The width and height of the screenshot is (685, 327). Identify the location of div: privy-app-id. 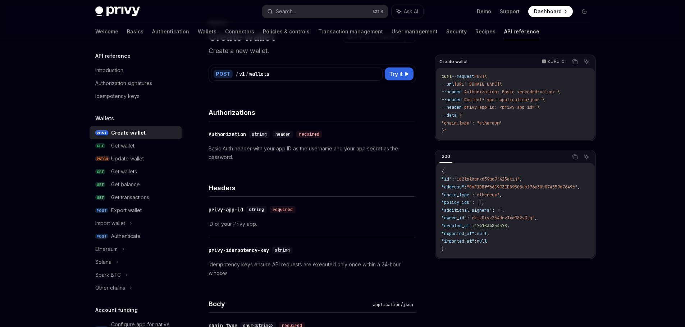
(226, 210).